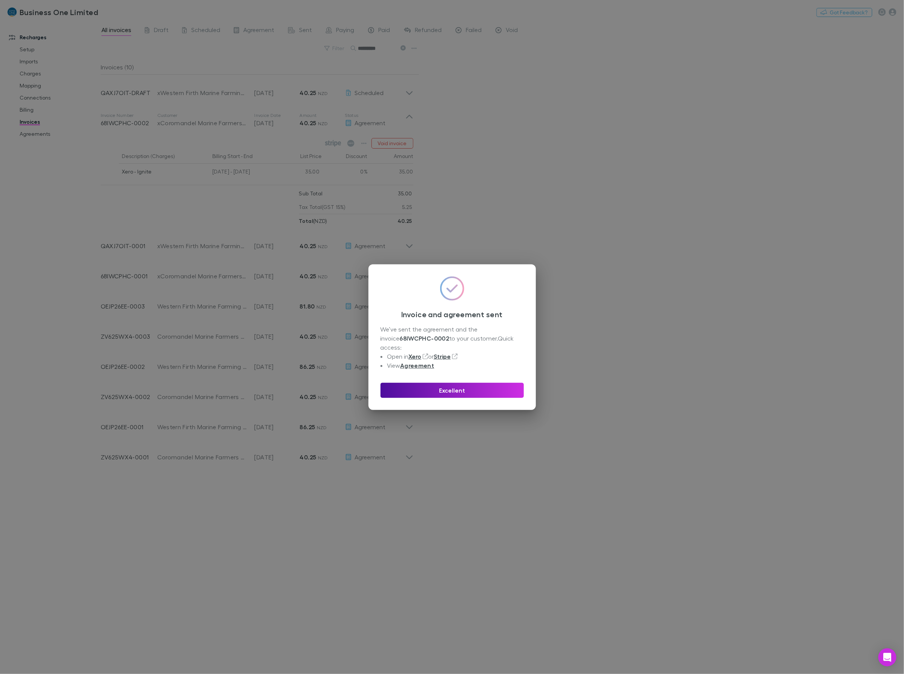 The height and width of the screenshot is (674, 904). I want to click on a: Stripe, so click(442, 356).